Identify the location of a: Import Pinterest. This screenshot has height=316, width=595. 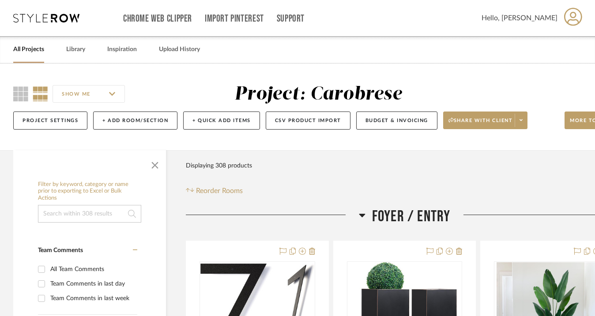
(234, 19).